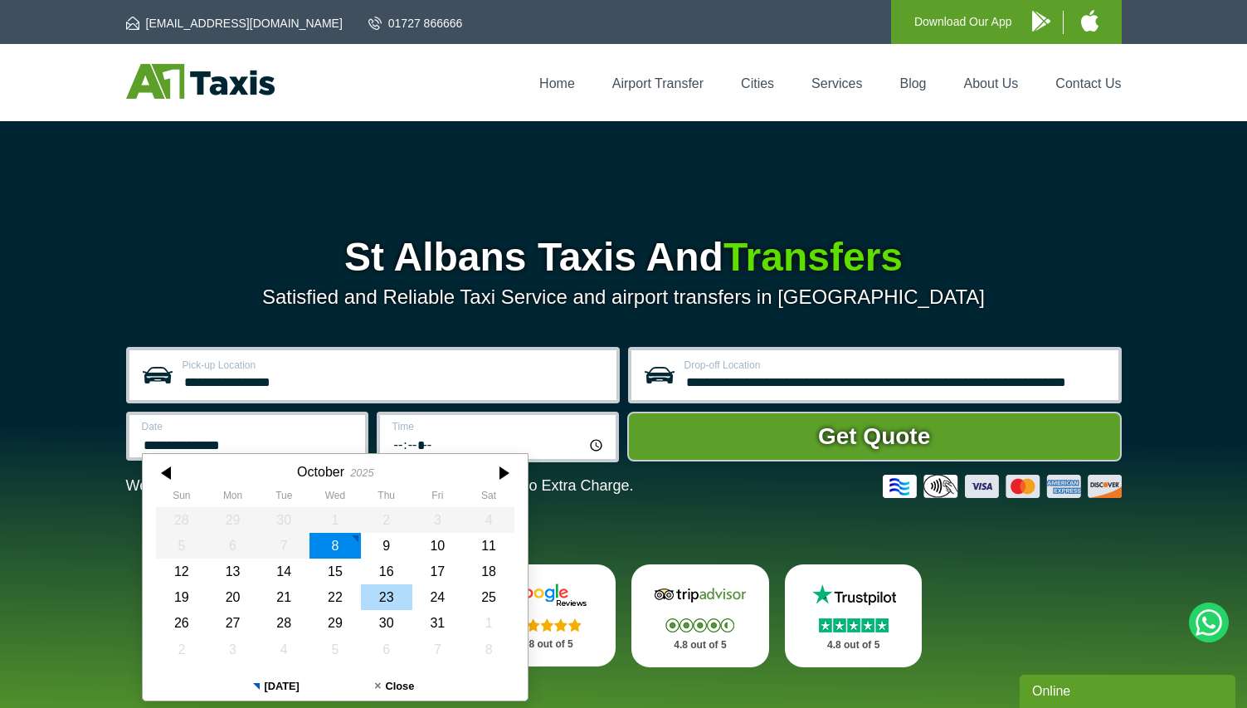 The height and width of the screenshot is (708, 1247). I want to click on div: 29 October 2025, so click(335, 623).